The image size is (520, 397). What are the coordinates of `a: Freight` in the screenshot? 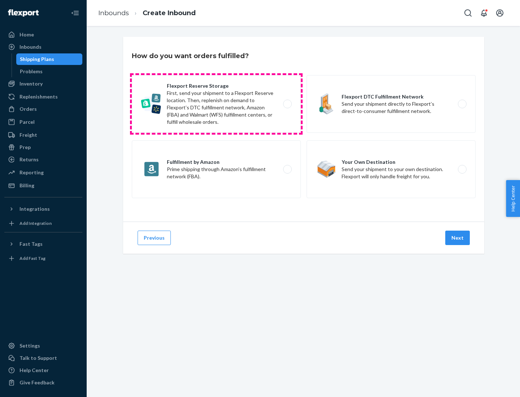 It's located at (43, 135).